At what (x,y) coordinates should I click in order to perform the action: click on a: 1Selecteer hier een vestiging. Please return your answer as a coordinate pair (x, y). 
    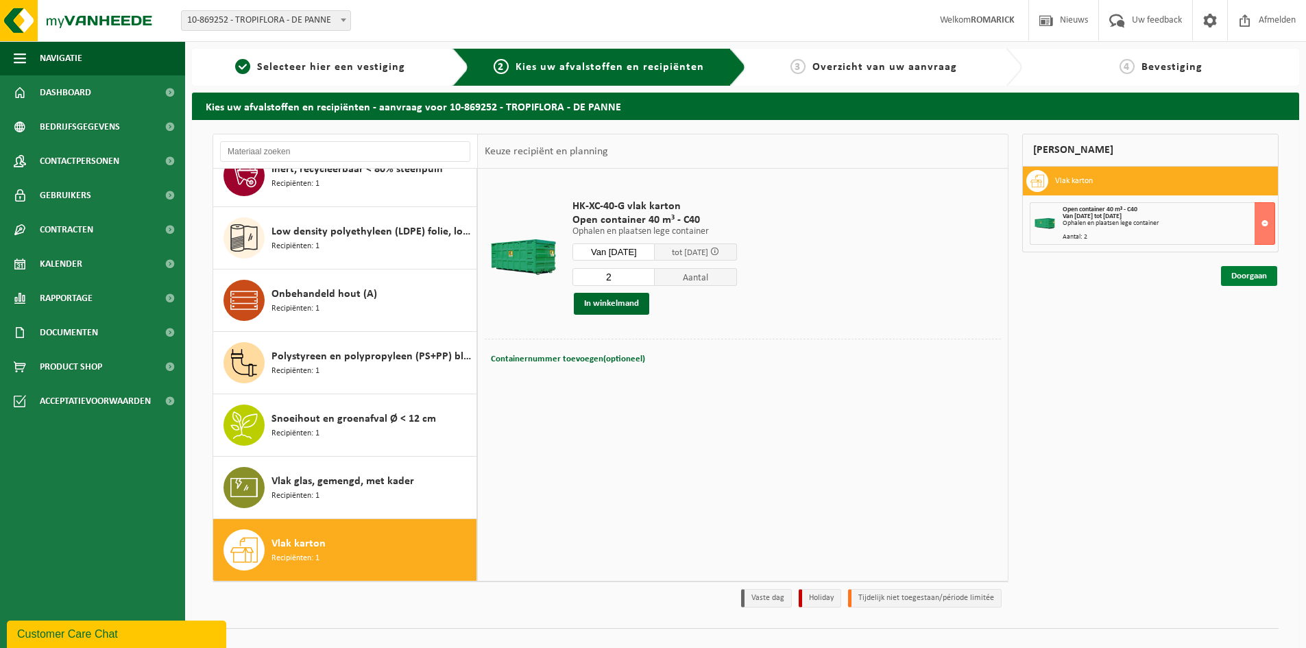
    Looking at the image, I should click on (320, 67).